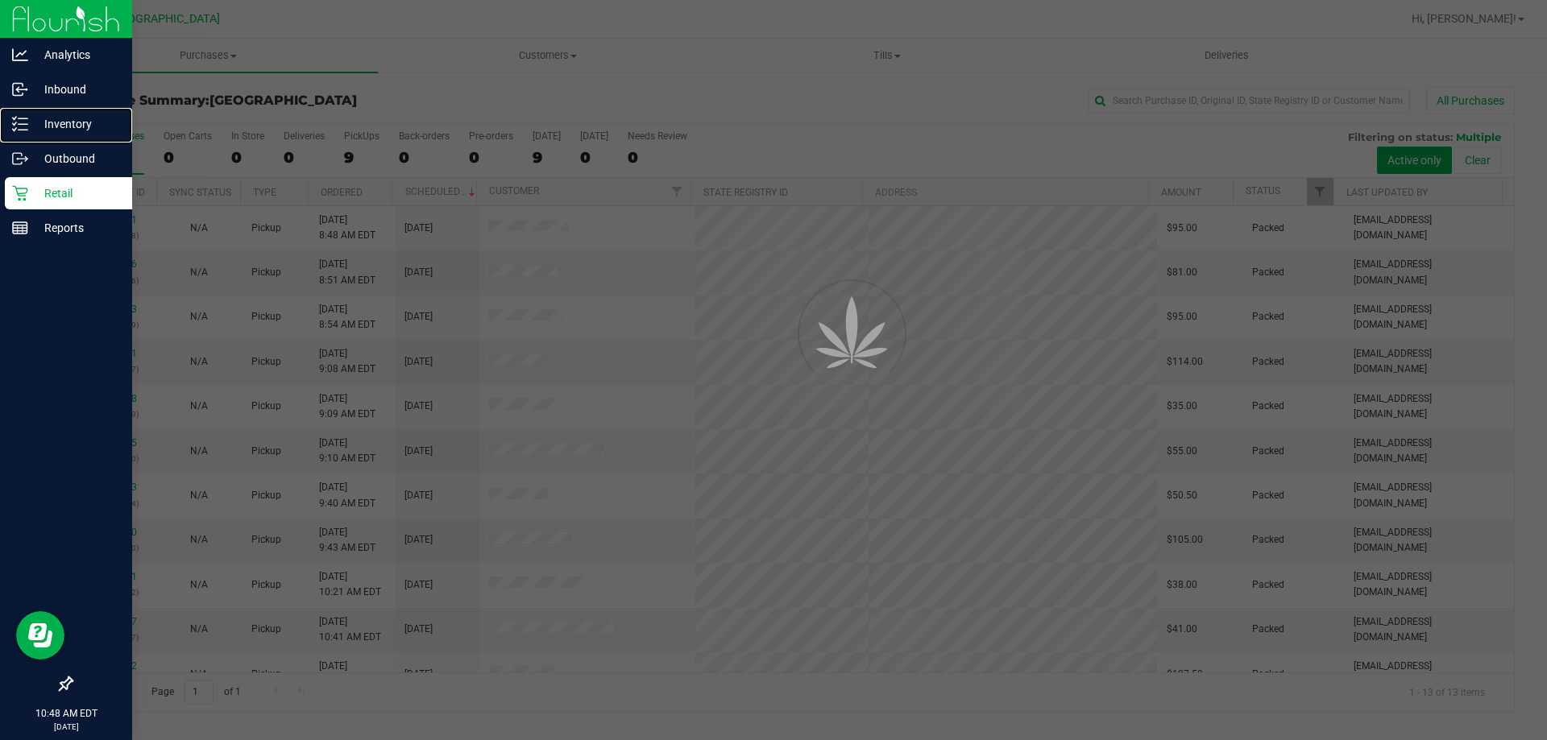 The height and width of the screenshot is (740, 1547). What do you see at coordinates (20, 159) in the screenshot?
I see `inline-svg: Outbound` at bounding box center [20, 159].